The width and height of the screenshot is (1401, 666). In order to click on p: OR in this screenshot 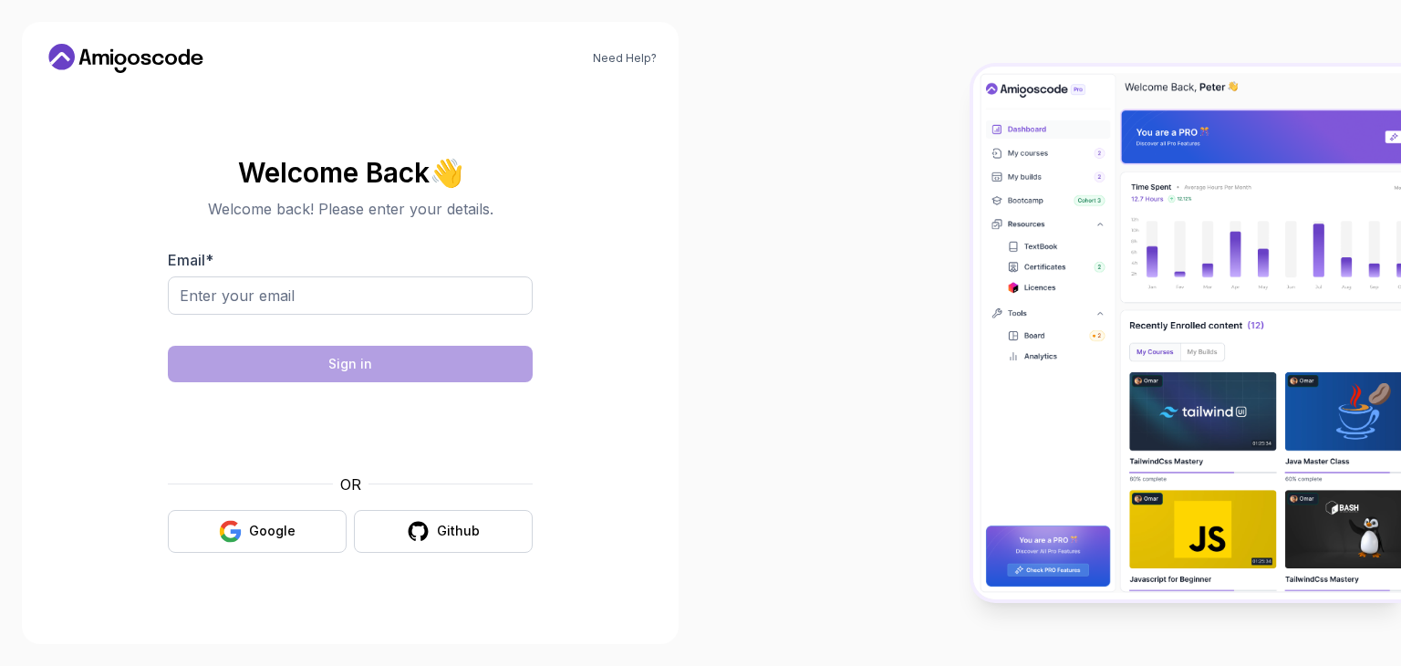, I will do `click(350, 484)`.